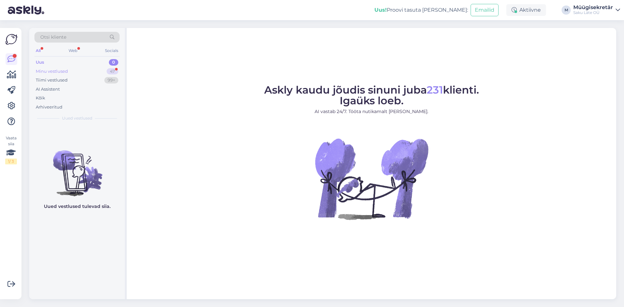 The image size is (624, 307). What do you see at coordinates (484, 10) in the screenshot?
I see `button: Emailid` at bounding box center [484, 10].